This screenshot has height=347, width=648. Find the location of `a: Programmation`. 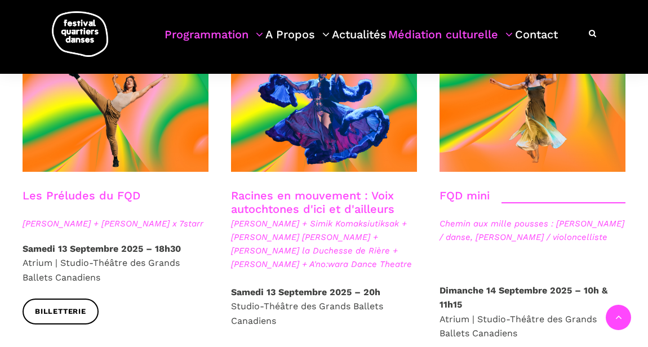

a: Programmation is located at coordinates (214, 41).